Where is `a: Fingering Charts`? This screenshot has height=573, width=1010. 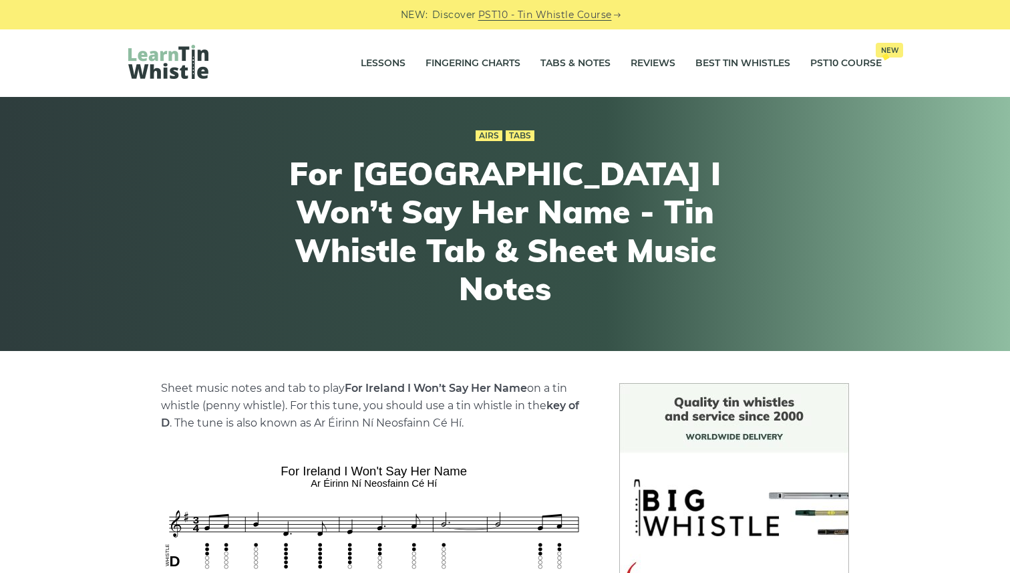 a: Fingering Charts is located at coordinates (473, 63).